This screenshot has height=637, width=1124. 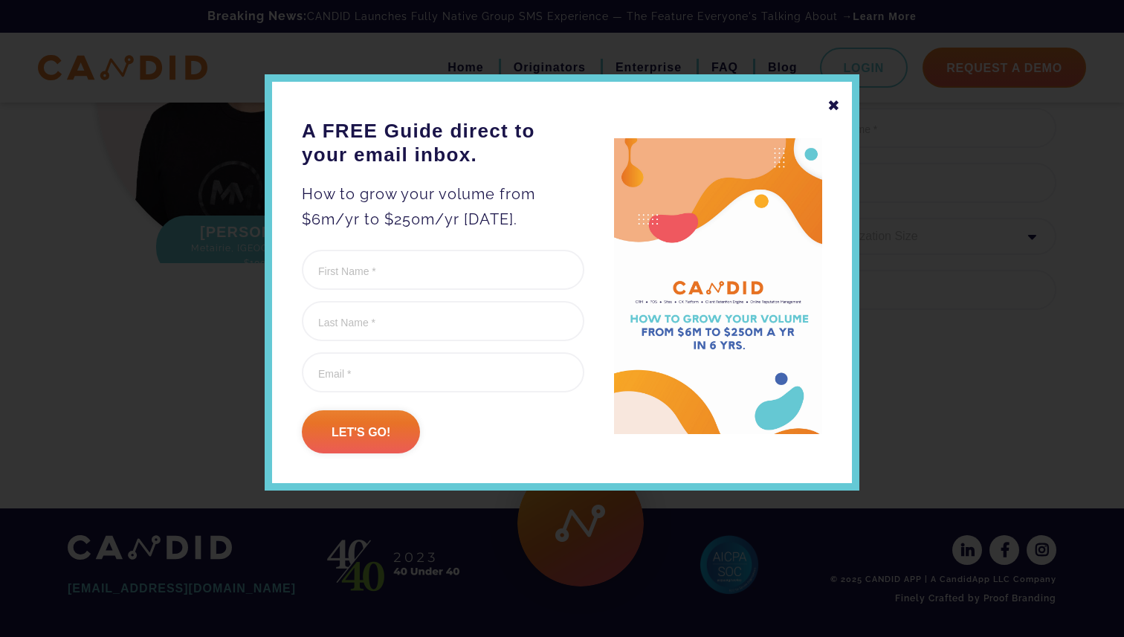 What do you see at coordinates (361, 432) in the screenshot?
I see `input: Let's go!` at bounding box center [361, 432].